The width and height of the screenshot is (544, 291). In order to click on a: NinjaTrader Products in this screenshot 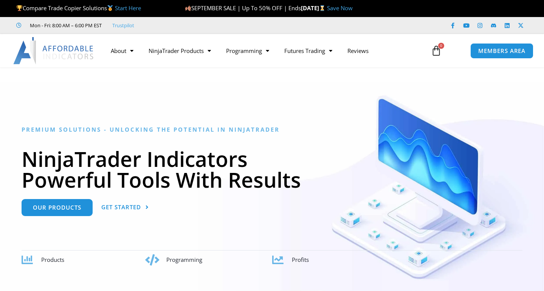, I will do `click(180, 51)`.